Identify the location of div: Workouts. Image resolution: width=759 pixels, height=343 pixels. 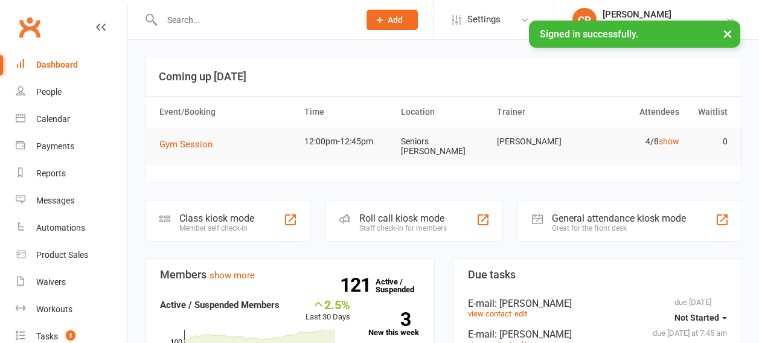
(54, 309).